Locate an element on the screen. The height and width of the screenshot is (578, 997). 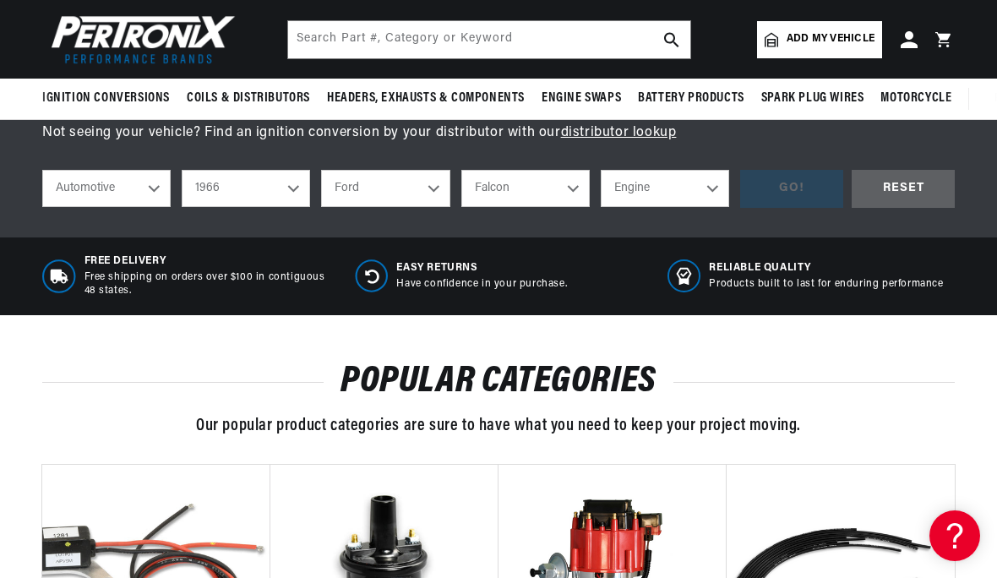
span: Ignition Conversions is located at coordinates (106, 98).